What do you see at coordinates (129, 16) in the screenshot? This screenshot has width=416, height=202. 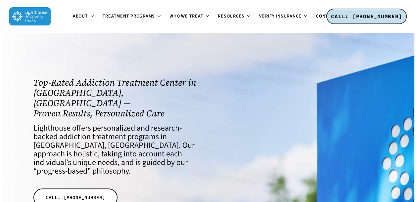 I see `span: Treatment Programs` at bounding box center [129, 16].